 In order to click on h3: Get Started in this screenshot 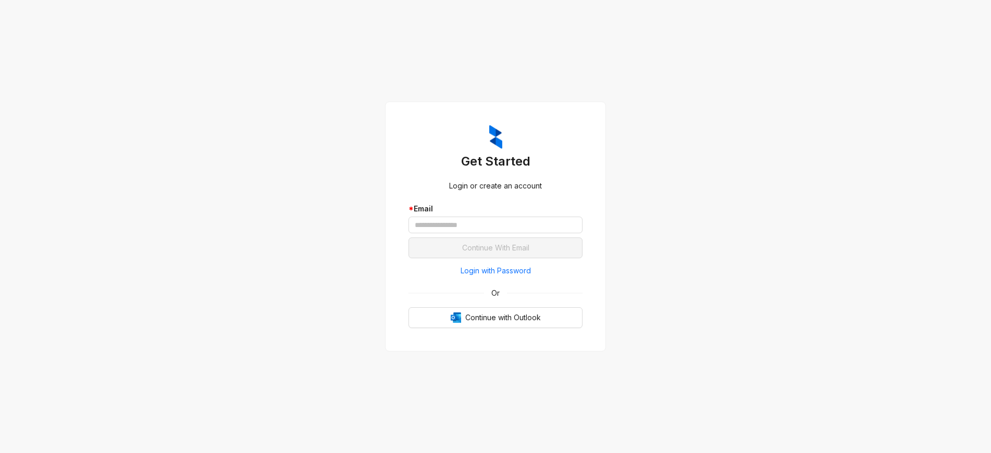, I will do `click(495, 162)`.